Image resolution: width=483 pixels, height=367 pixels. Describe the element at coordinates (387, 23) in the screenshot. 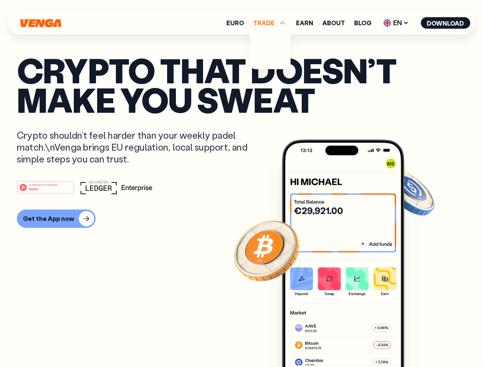

I see `img: flag-uk` at that location.